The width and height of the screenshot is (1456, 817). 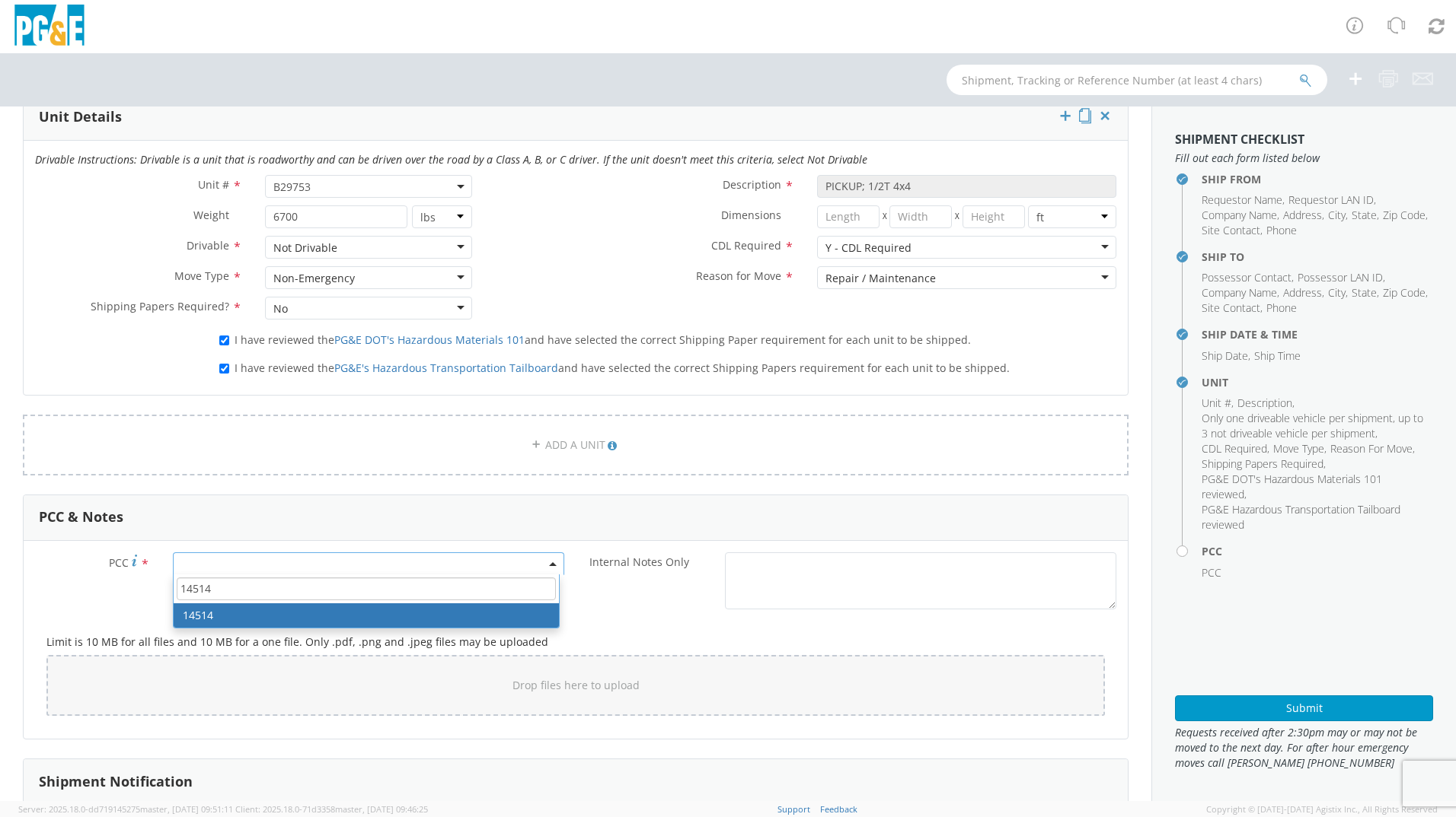 I want to click on span: I have reviewed the and have selected the correct Shipping Paper requirement for each unit to be ..., so click(x=602, y=339).